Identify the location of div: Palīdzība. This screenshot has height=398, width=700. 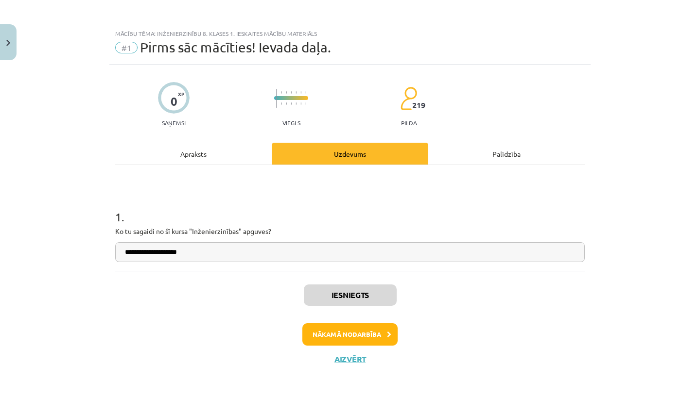
(506, 154).